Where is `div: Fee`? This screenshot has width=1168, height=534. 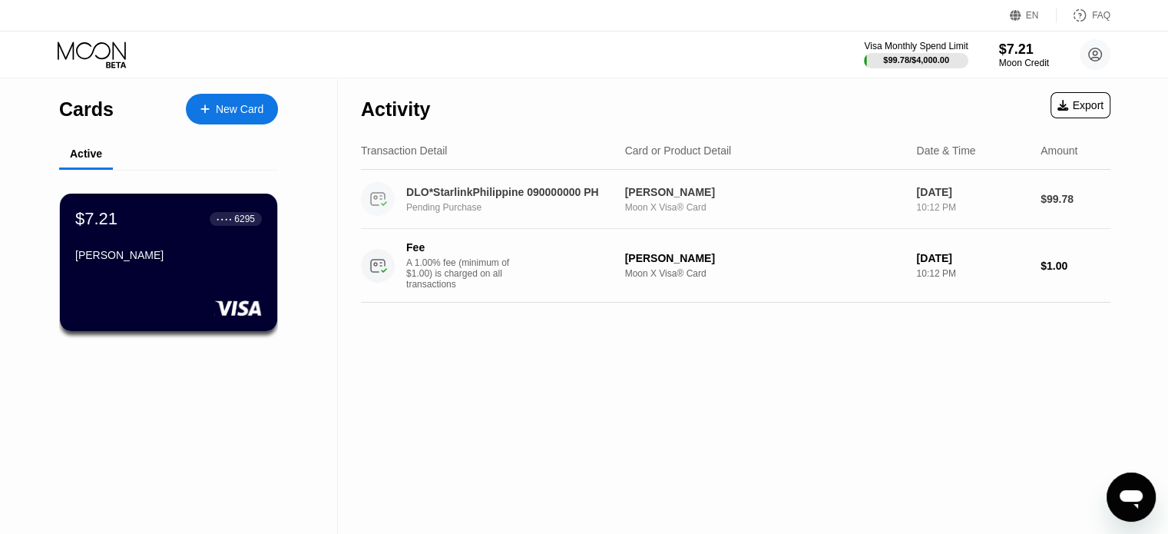 div: Fee is located at coordinates (460, 247).